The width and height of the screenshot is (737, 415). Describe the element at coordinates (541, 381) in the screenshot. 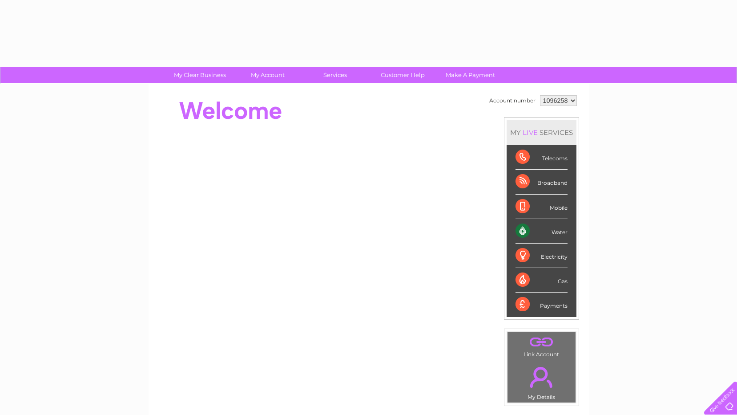

I see `td: My Details` at that location.